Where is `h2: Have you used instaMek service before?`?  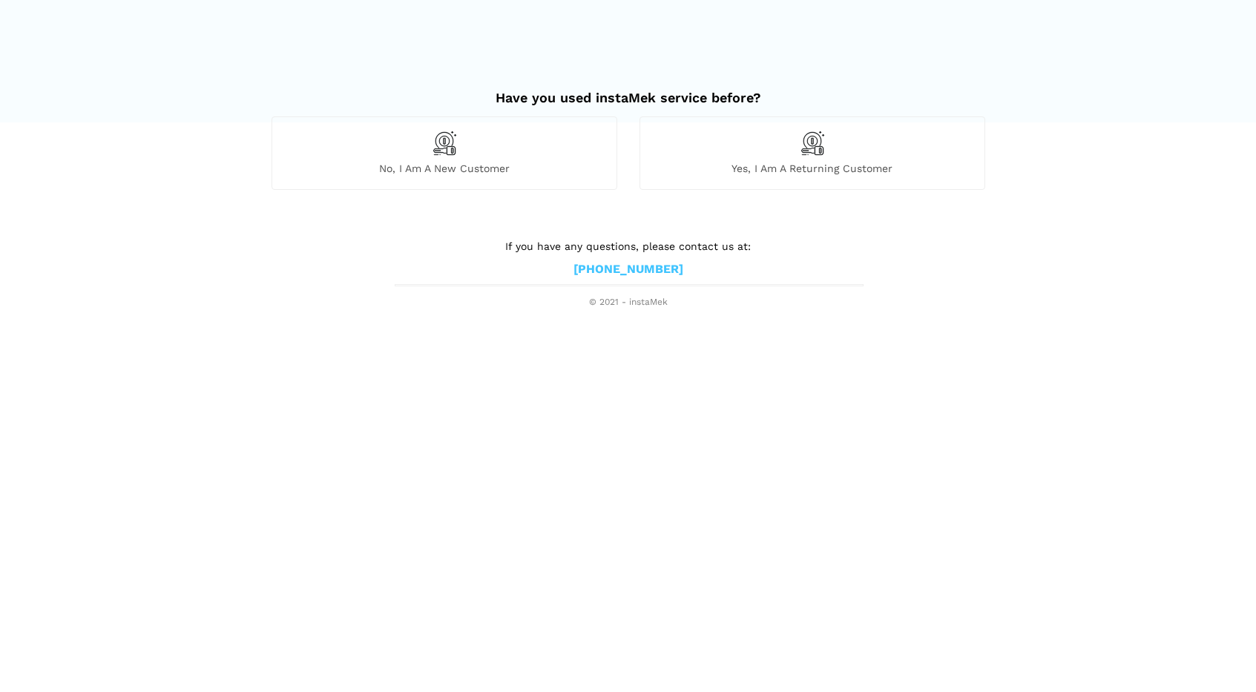 h2: Have you used instaMek service before? is located at coordinates (628, 91).